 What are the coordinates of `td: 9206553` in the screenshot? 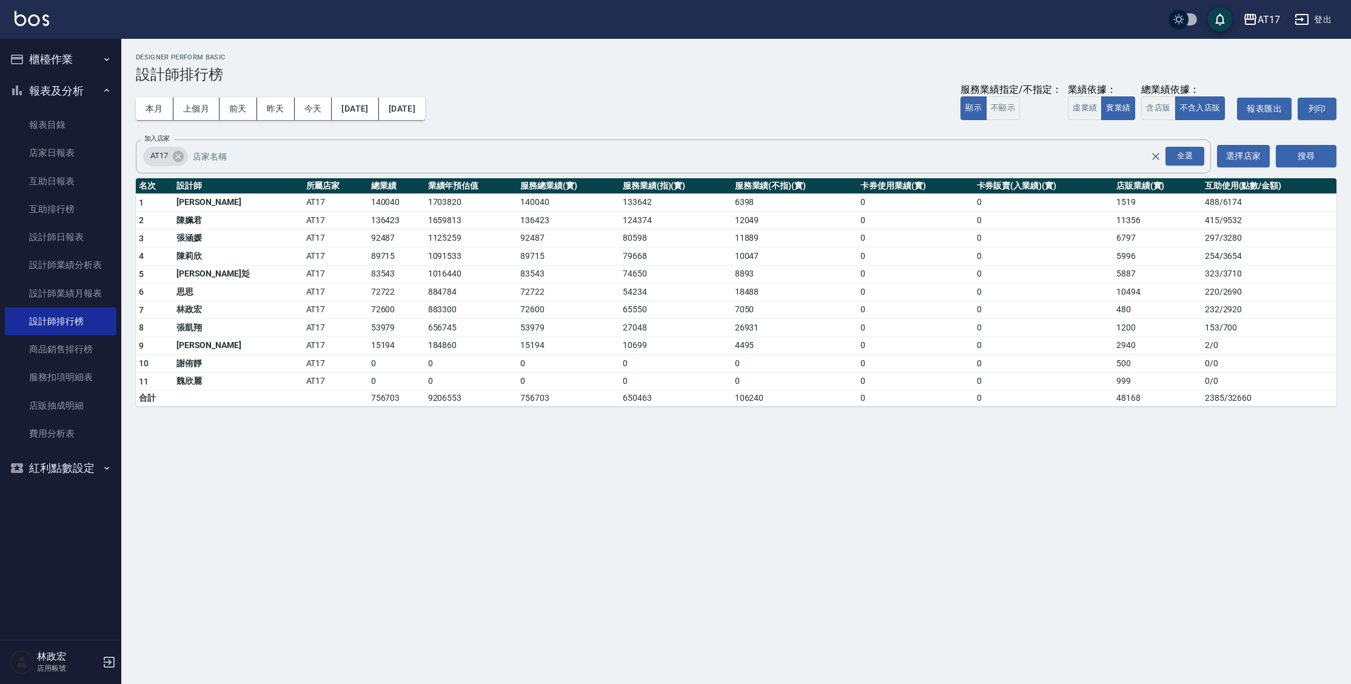 It's located at (471, 398).